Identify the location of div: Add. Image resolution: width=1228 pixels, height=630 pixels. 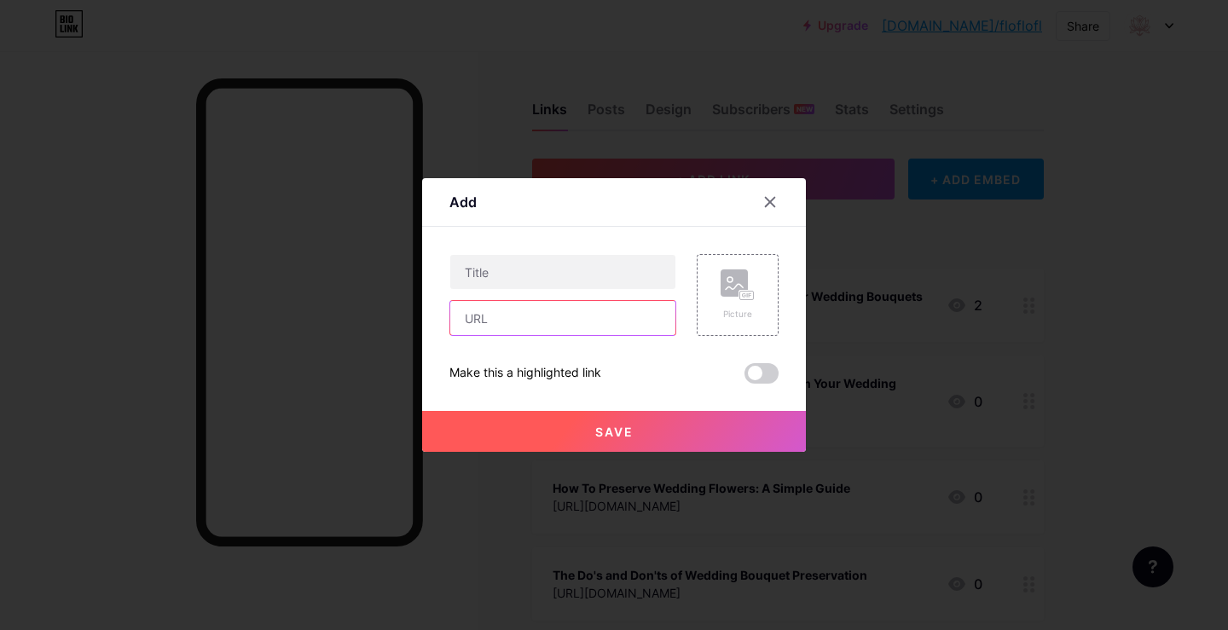
(463, 202).